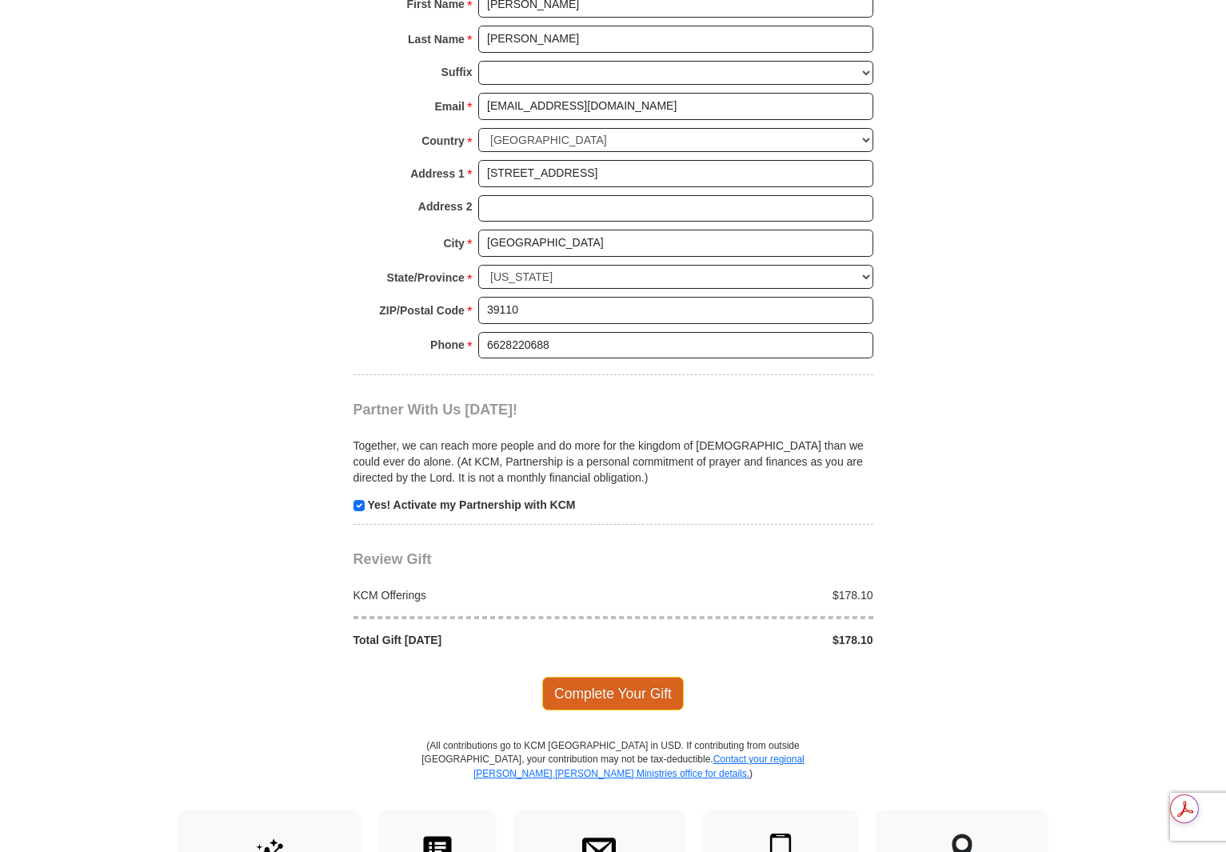 The image size is (1226, 852). What do you see at coordinates (613, 693) in the screenshot?
I see `span: Complete Your Gift` at bounding box center [613, 693].